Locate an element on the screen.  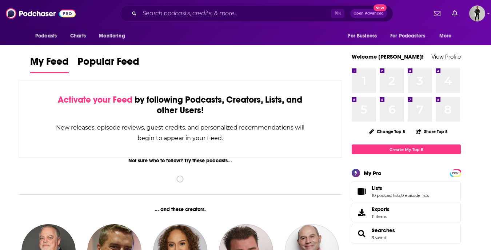
a: 3 saved is located at coordinates (379, 237).